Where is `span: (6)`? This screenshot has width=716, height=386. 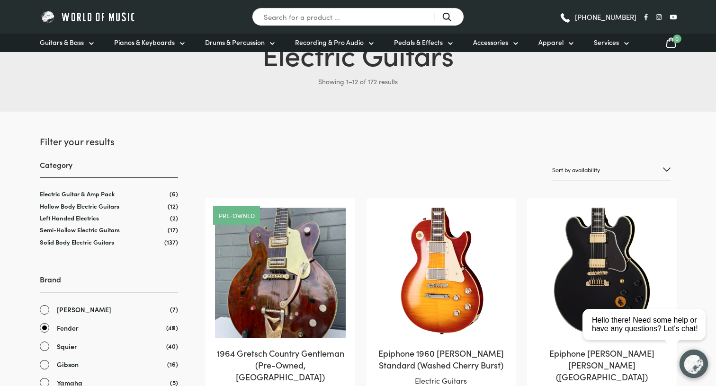
span: (6) is located at coordinates (174, 194).